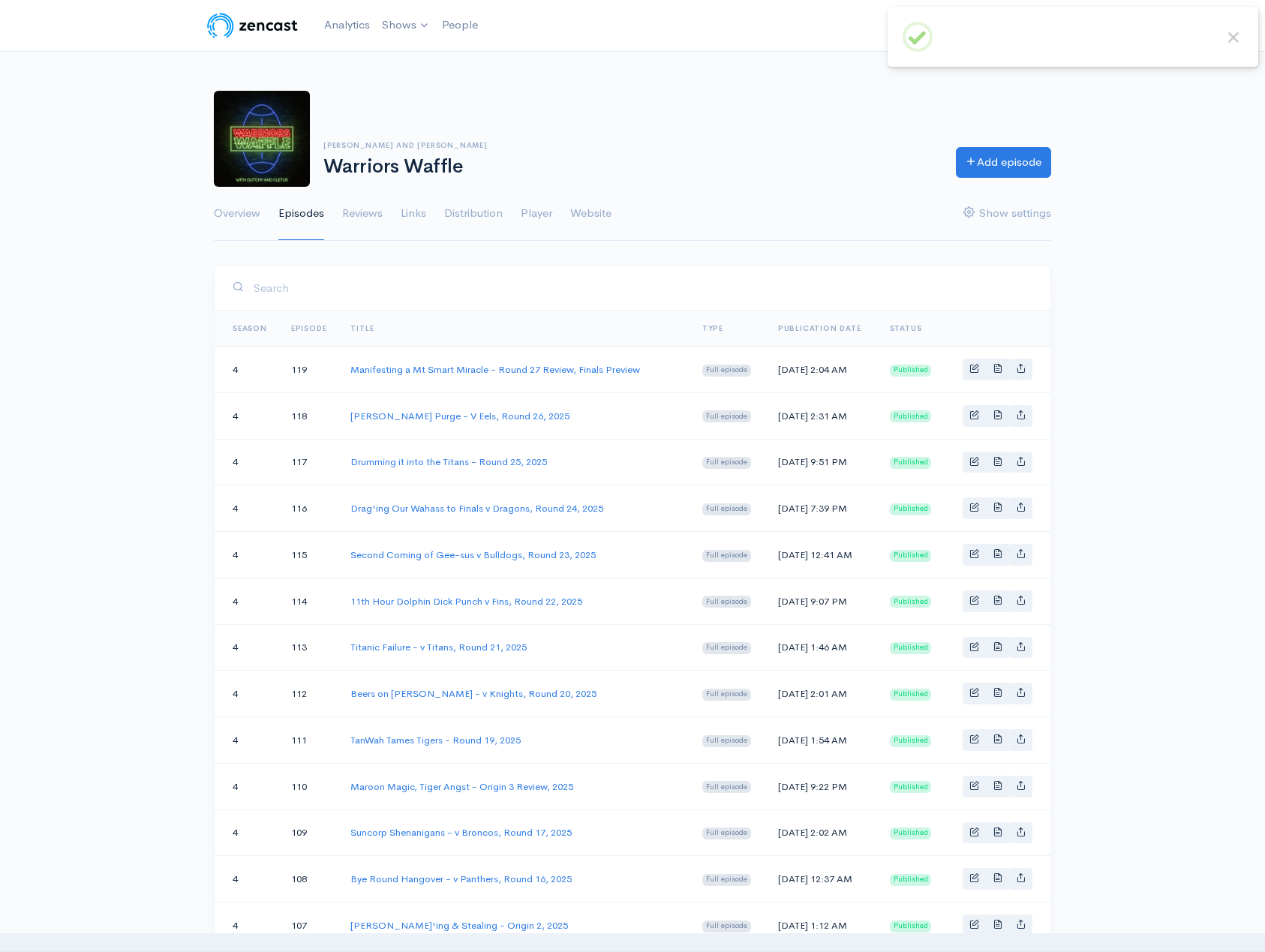  What do you see at coordinates (591, 214) in the screenshot?
I see `a: Website` at bounding box center [591, 214].